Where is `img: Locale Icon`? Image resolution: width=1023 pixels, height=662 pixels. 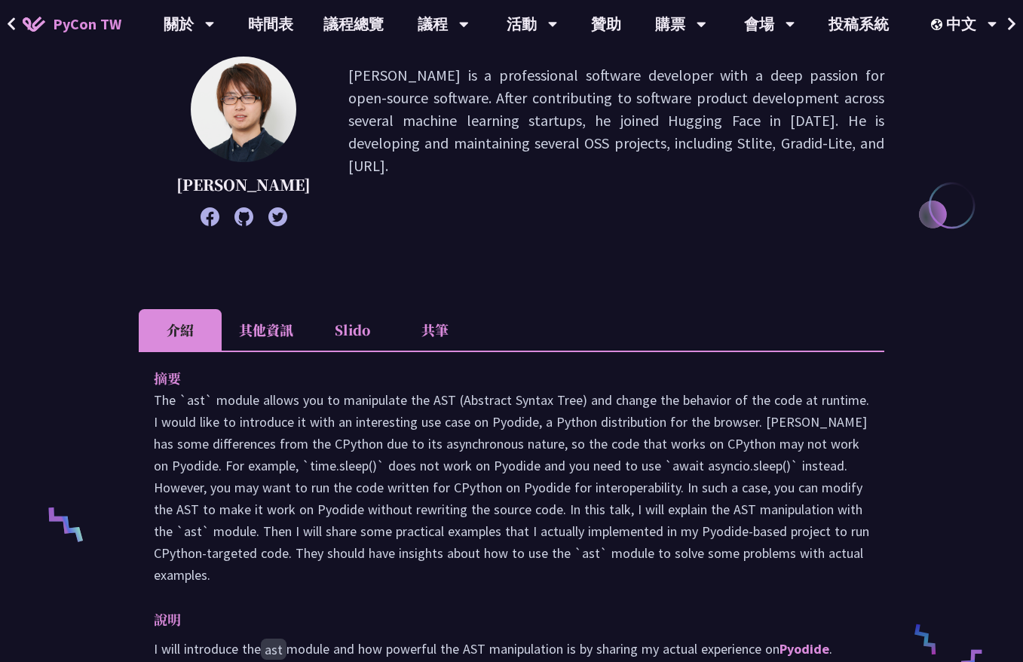
img: Locale Icon is located at coordinates (938, 24).